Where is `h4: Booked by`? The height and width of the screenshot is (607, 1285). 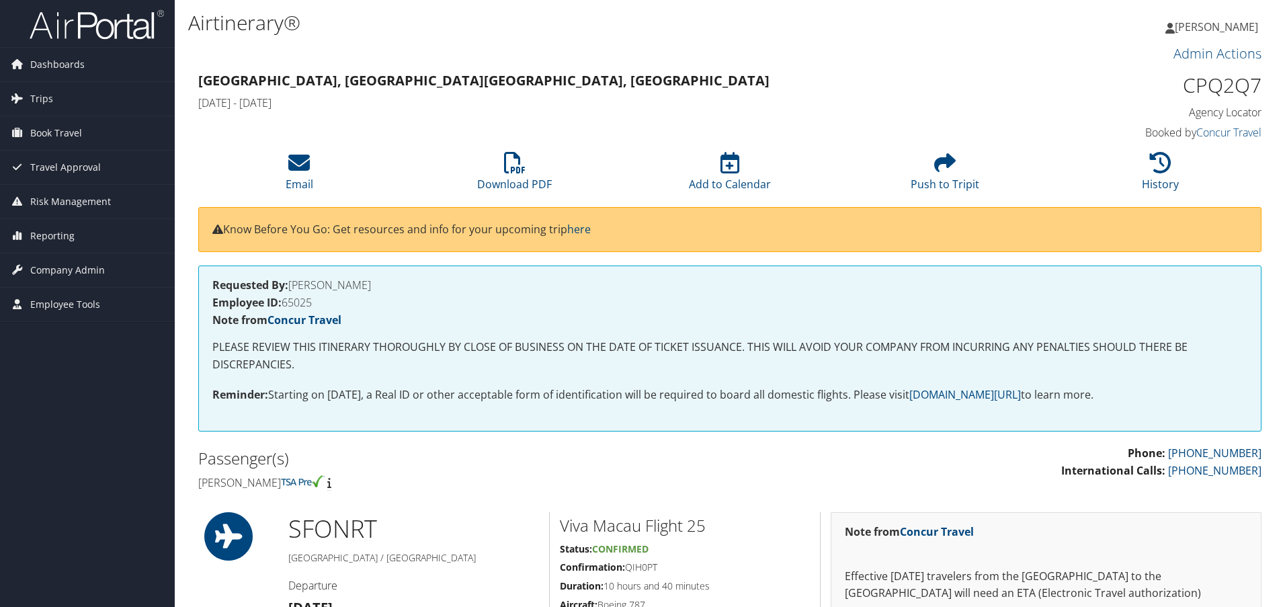
h4: Booked by is located at coordinates (1136, 132).